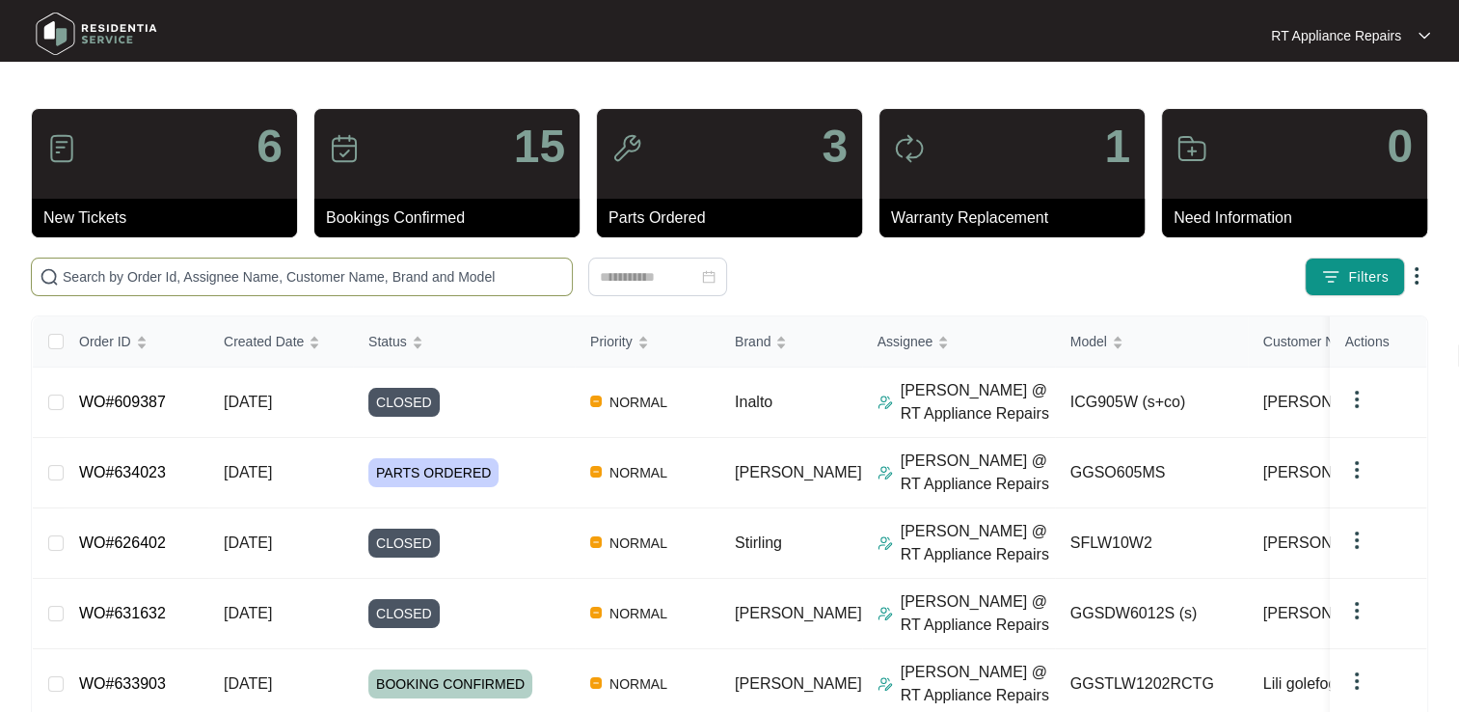 Image resolution: width=1459 pixels, height=712 pixels. Describe the element at coordinates (1399, 147) in the screenshot. I see `p: 0` at that location.